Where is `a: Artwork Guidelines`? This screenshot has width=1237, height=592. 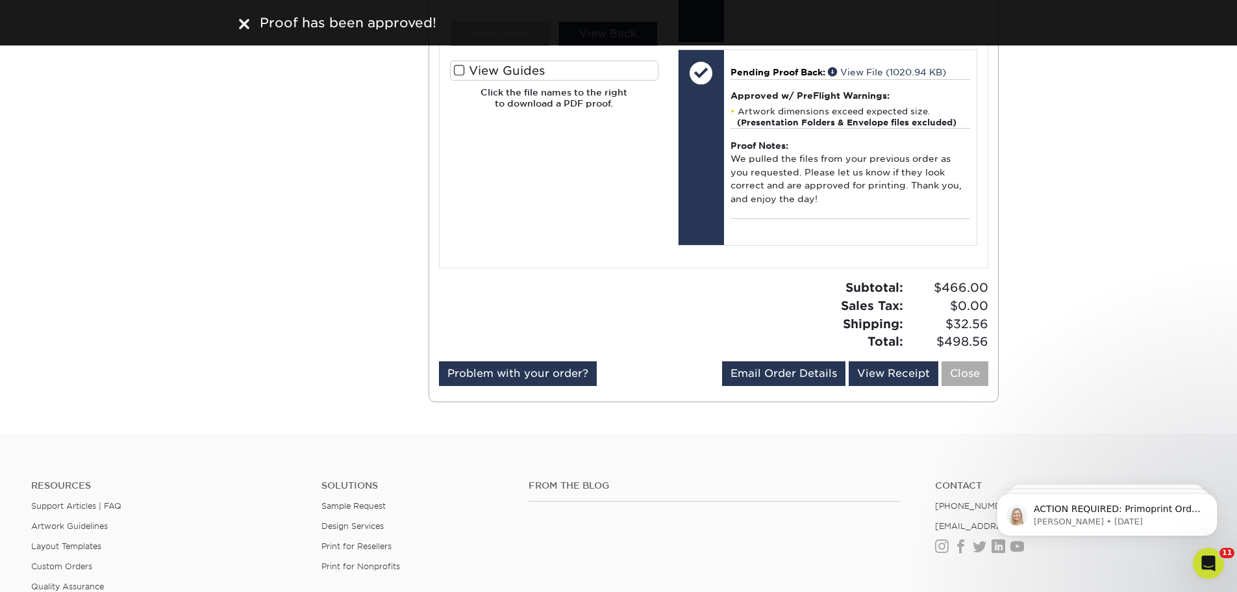
a: Artwork Guidelines is located at coordinates (69, 525).